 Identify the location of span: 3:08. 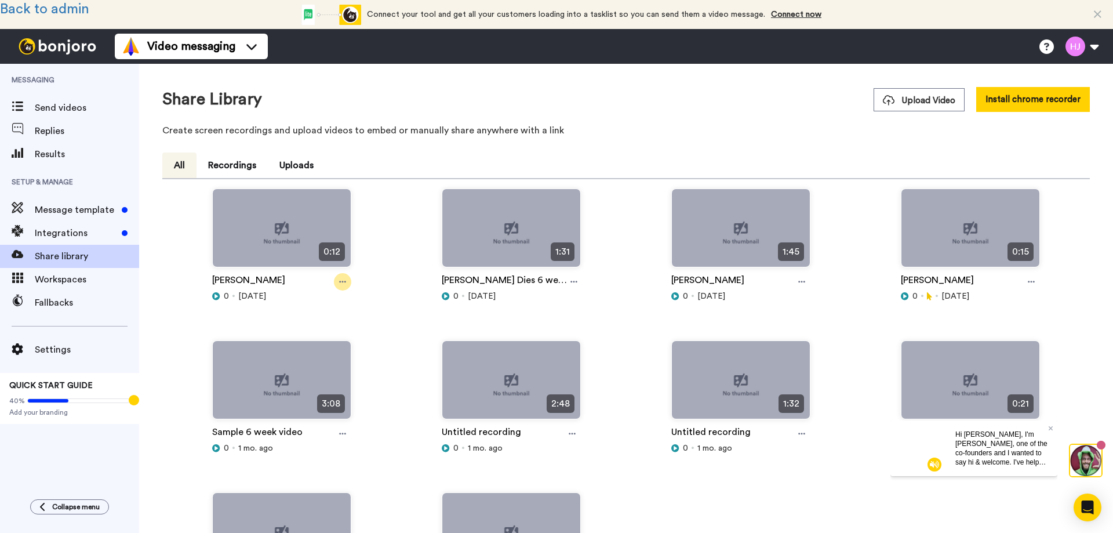
(331, 403).